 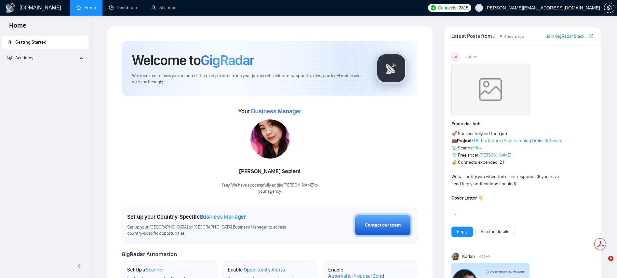 I want to click on span: Opportunity Alerts, so click(x=264, y=270).